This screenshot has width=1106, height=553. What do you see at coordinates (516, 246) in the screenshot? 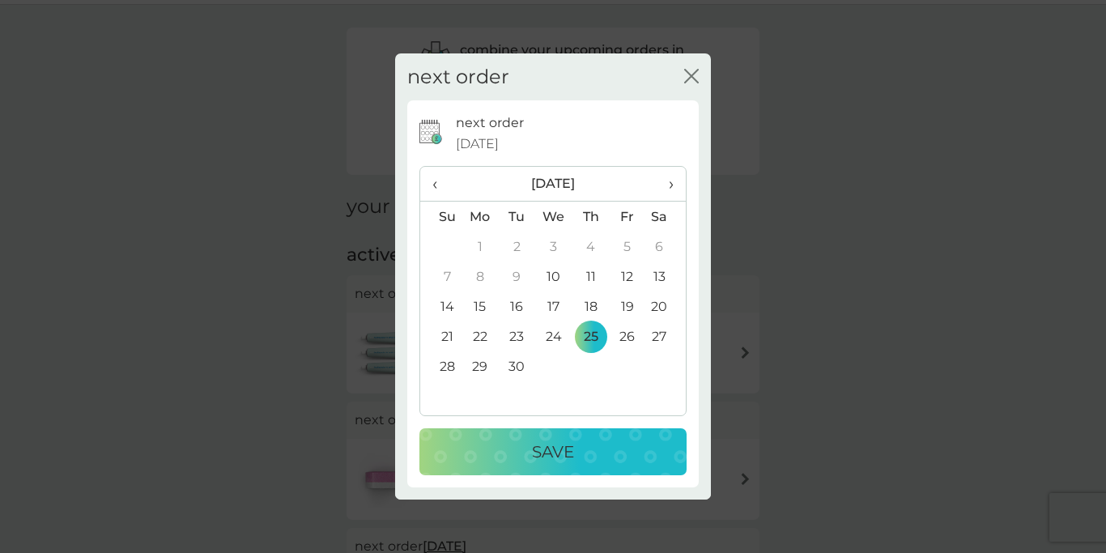
I see `td: 2` at bounding box center [516, 246].